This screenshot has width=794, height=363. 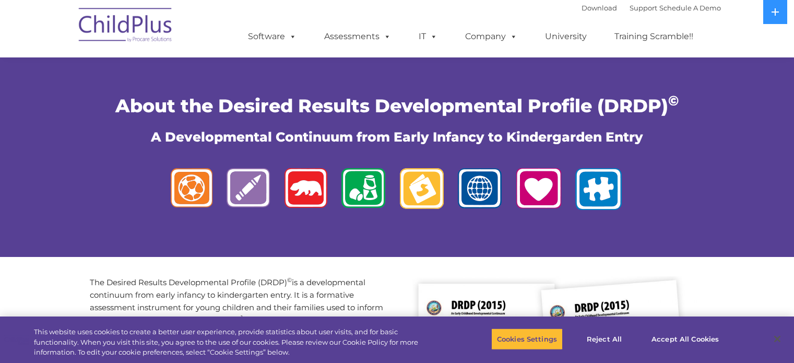 I want to click on a: IT, so click(x=428, y=37).